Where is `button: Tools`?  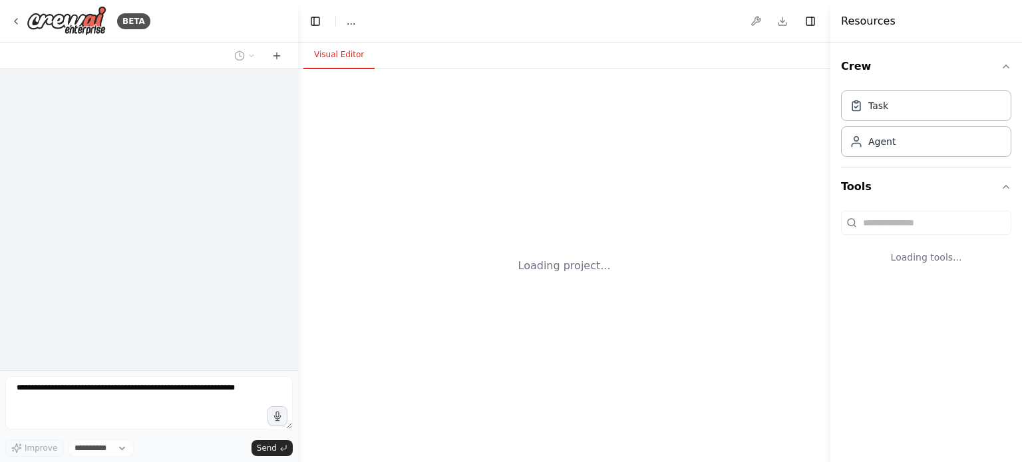
button: Tools is located at coordinates (926, 187).